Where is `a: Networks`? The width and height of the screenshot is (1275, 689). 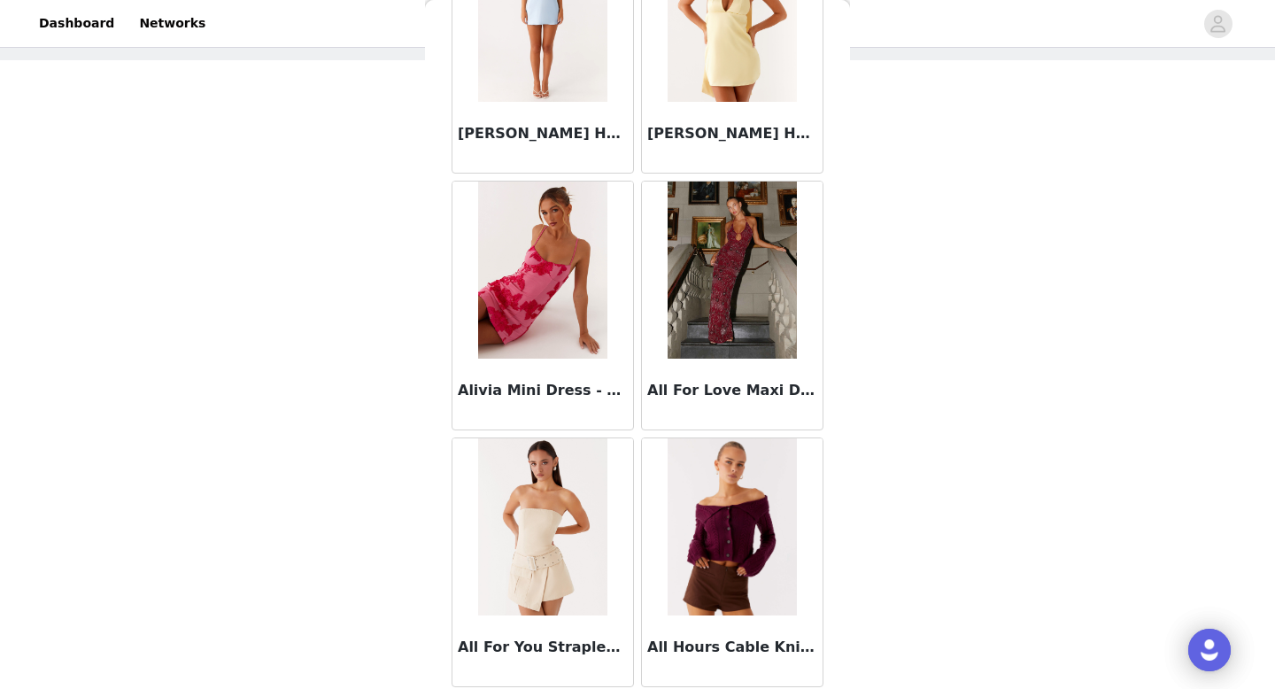
a: Networks is located at coordinates (172, 23).